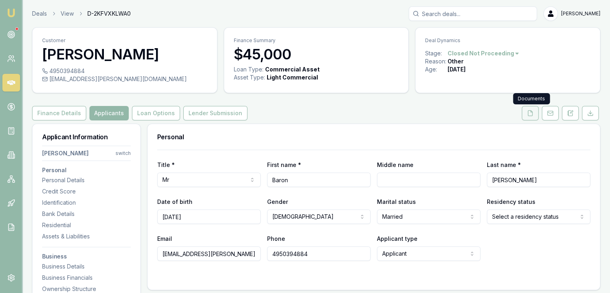 This screenshot has height=293, width=610. What do you see at coordinates (86, 236) in the screenshot?
I see `div: Assets & Liabilities` at bounding box center [86, 236].